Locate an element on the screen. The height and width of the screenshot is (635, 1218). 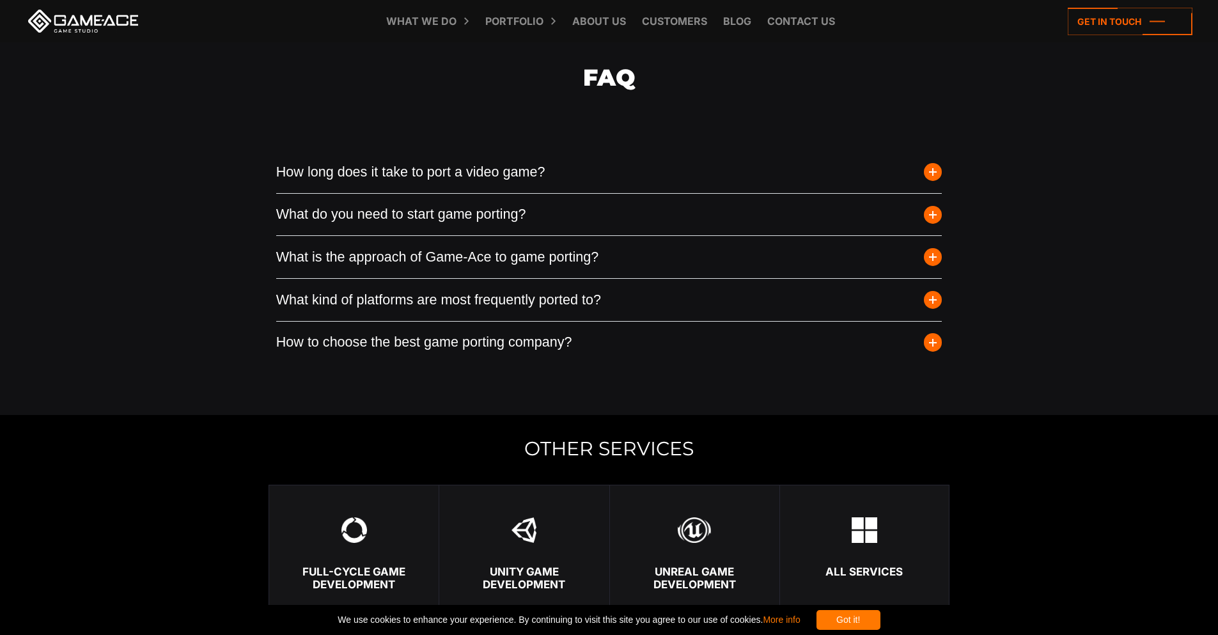
a: All services is located at coordinates (864, 546).